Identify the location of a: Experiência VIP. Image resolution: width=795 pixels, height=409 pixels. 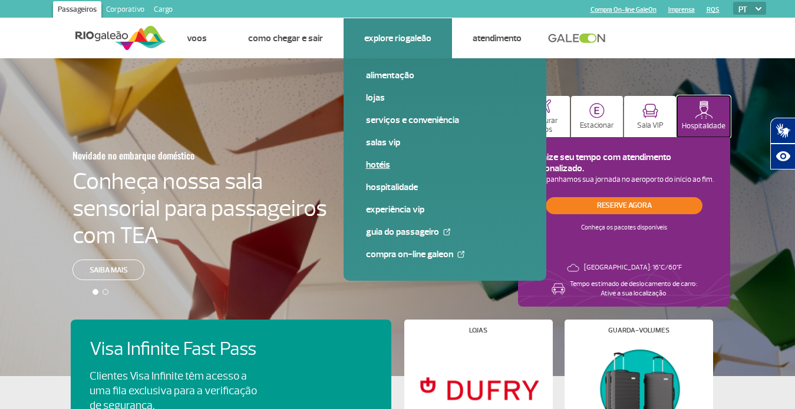
(445, 210).